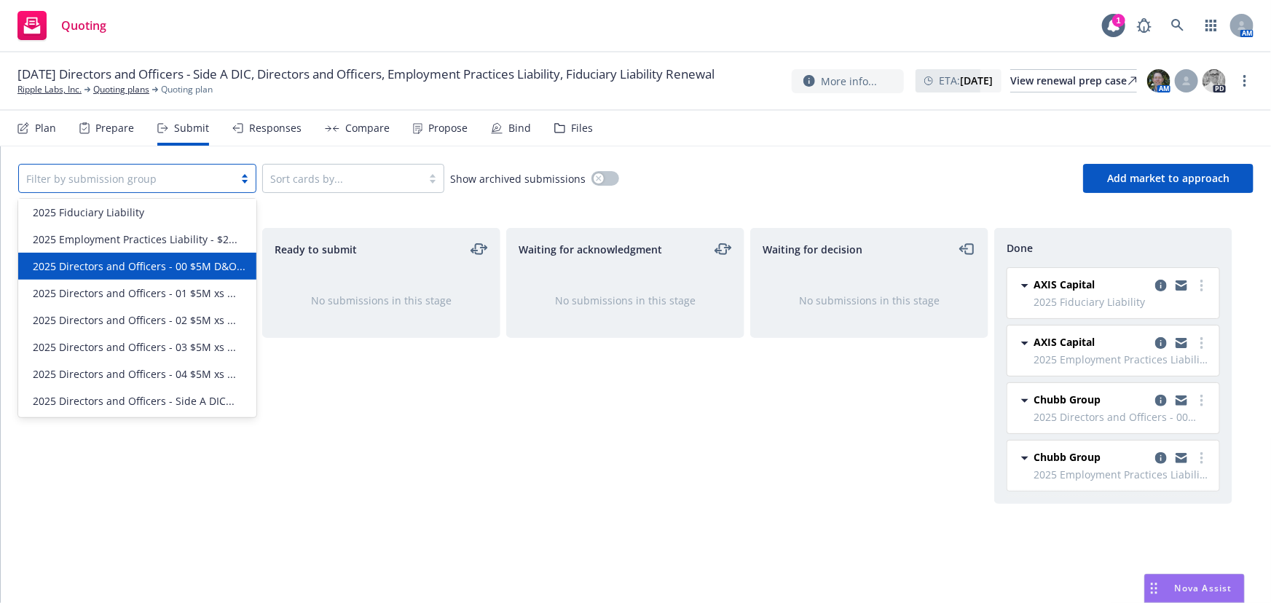 Image resolution: width=1271 pixels, height=603 pixels. Describe the element at coordinates (966, 80) in the screenshot. I see `span: ETA :` at that location.